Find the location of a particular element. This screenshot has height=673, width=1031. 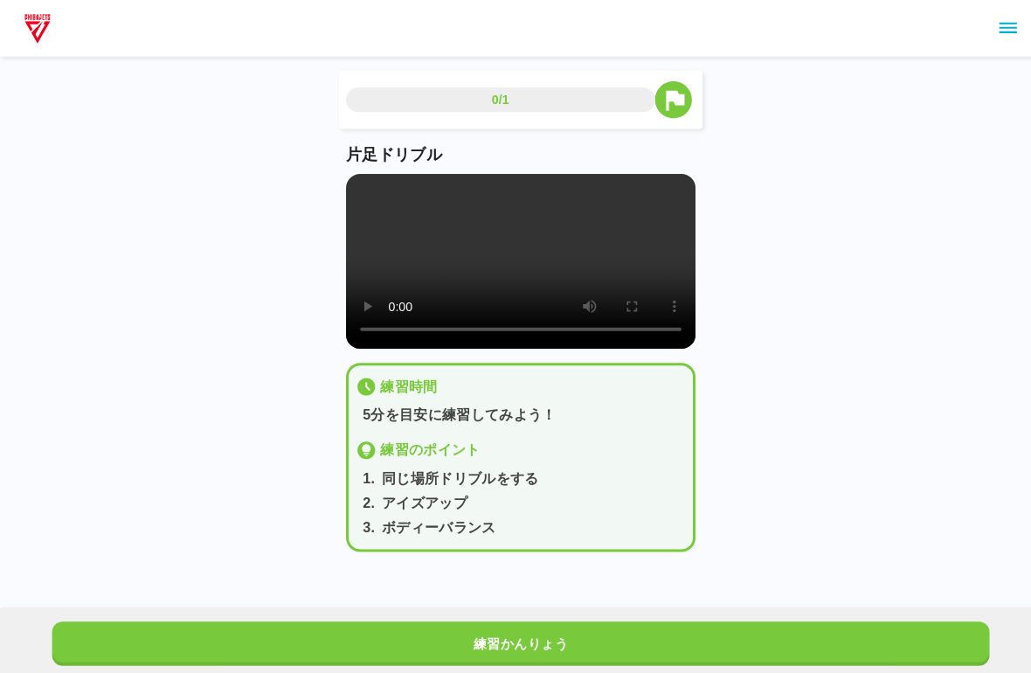

p: 同じ場所ドリブルをする is located at coordinates (456, 474).